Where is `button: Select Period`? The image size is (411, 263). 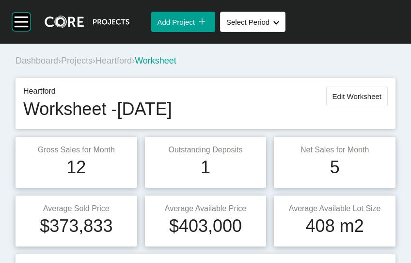 button: Select Period is located at coordinates (253, 22).